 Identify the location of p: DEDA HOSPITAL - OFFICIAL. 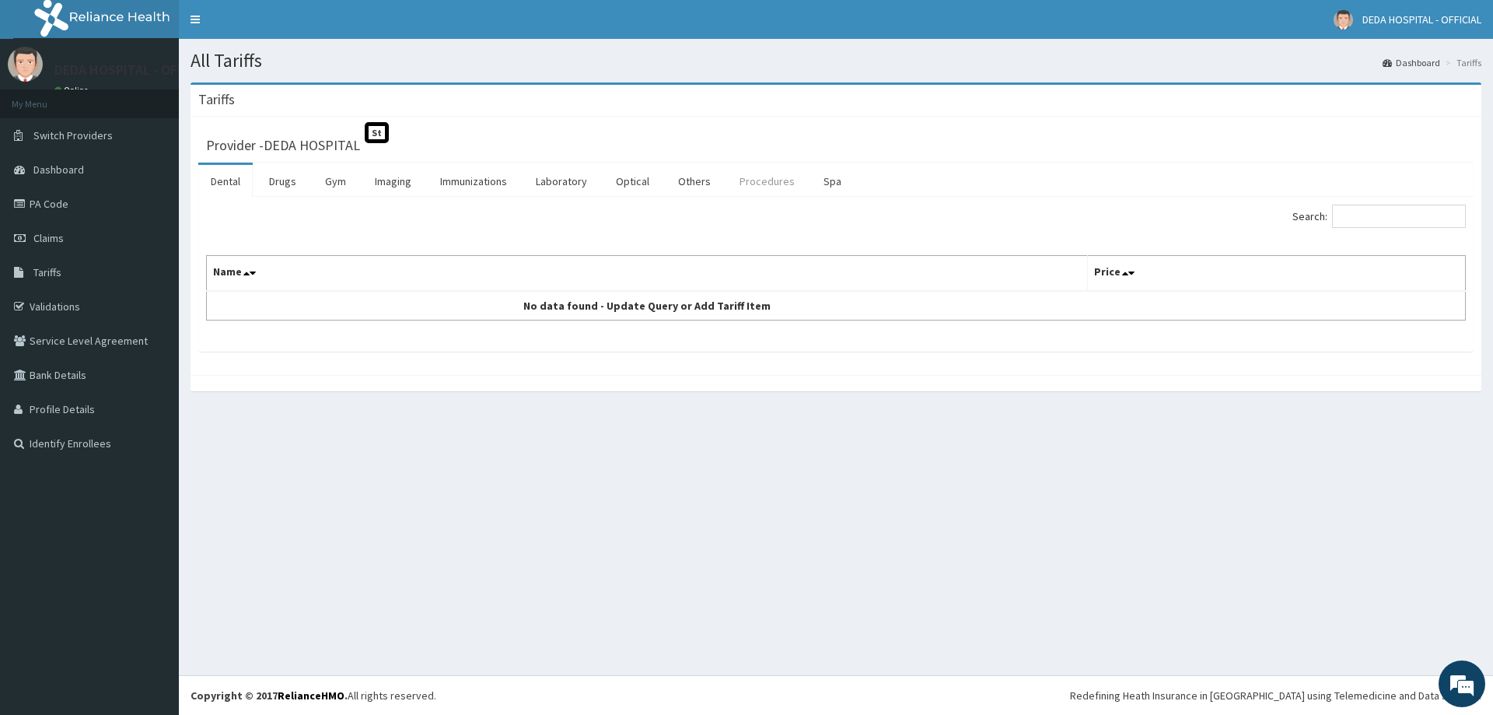
(135, 70).